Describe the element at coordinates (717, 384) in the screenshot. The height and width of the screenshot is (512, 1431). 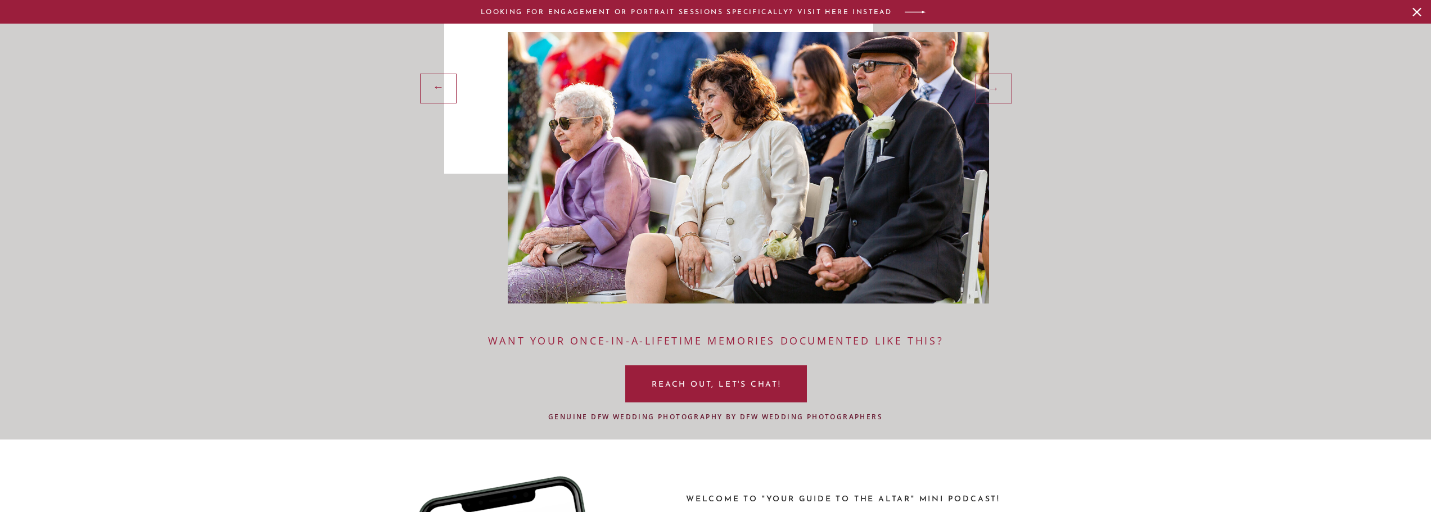
I see `a: REACH OUT, LET'S CHAT!` at that location.